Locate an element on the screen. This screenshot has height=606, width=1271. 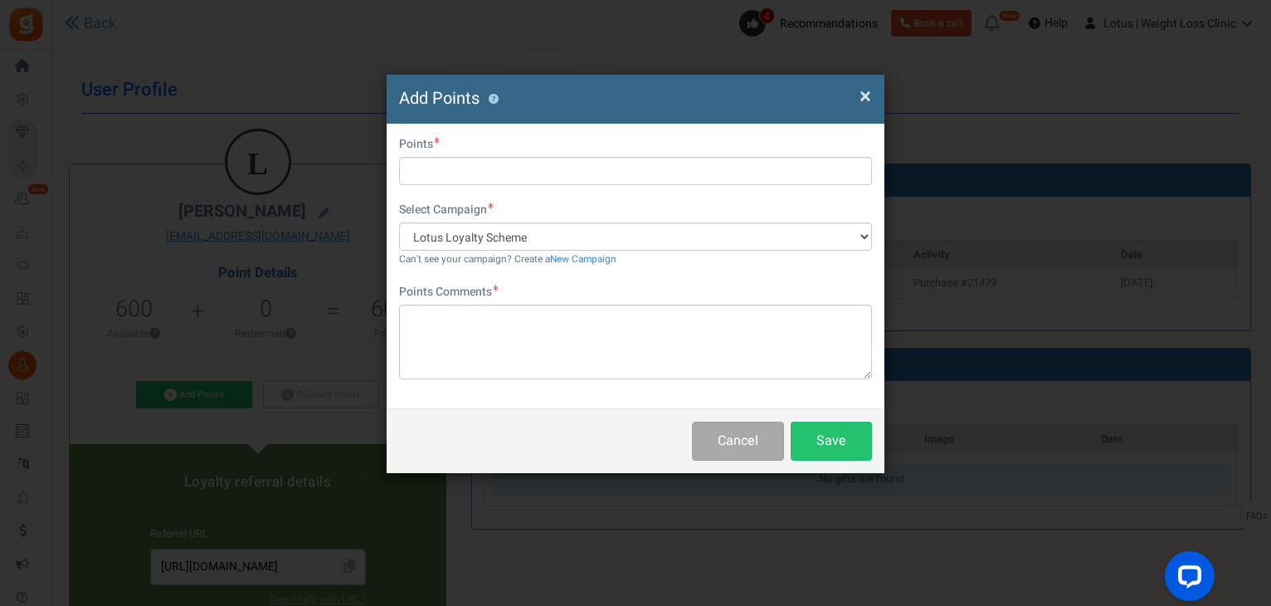
button: Open LiveChat chat widget is located at coordinates (38, 32).